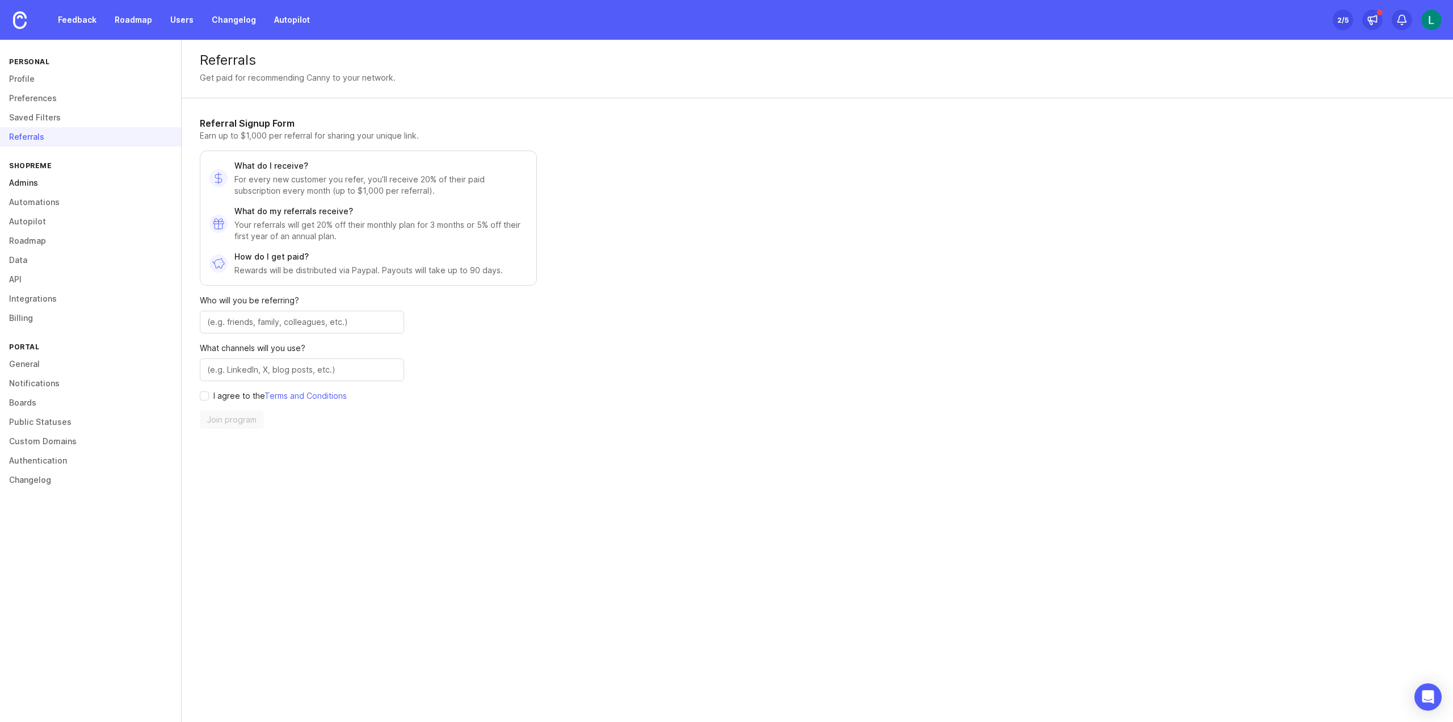  Describe the element at coordinates (381, 211) in the screenshot. I see `p: What do my referrals receive?` at that location.